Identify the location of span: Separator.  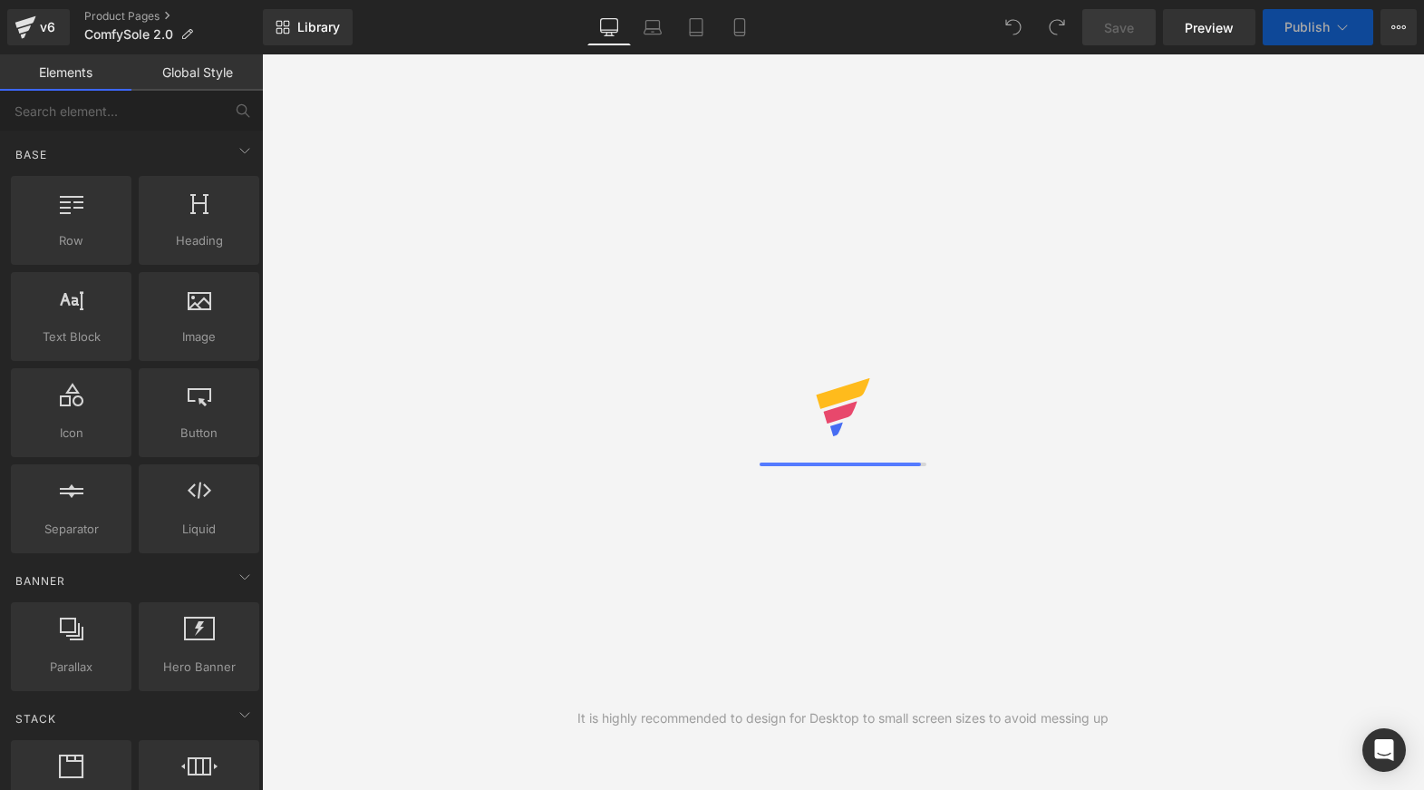
(71, 529).